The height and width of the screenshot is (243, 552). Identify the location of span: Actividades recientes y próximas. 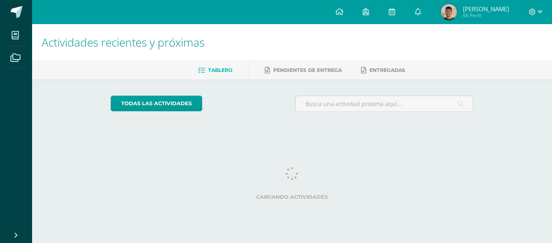
(123, 42).